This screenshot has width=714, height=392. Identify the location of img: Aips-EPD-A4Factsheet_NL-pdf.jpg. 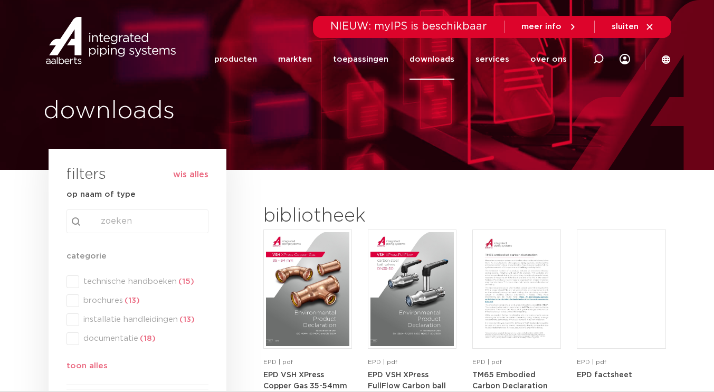
(621, 289).